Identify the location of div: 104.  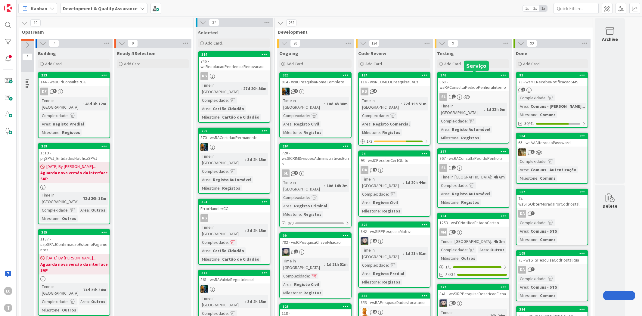
(553, 136).